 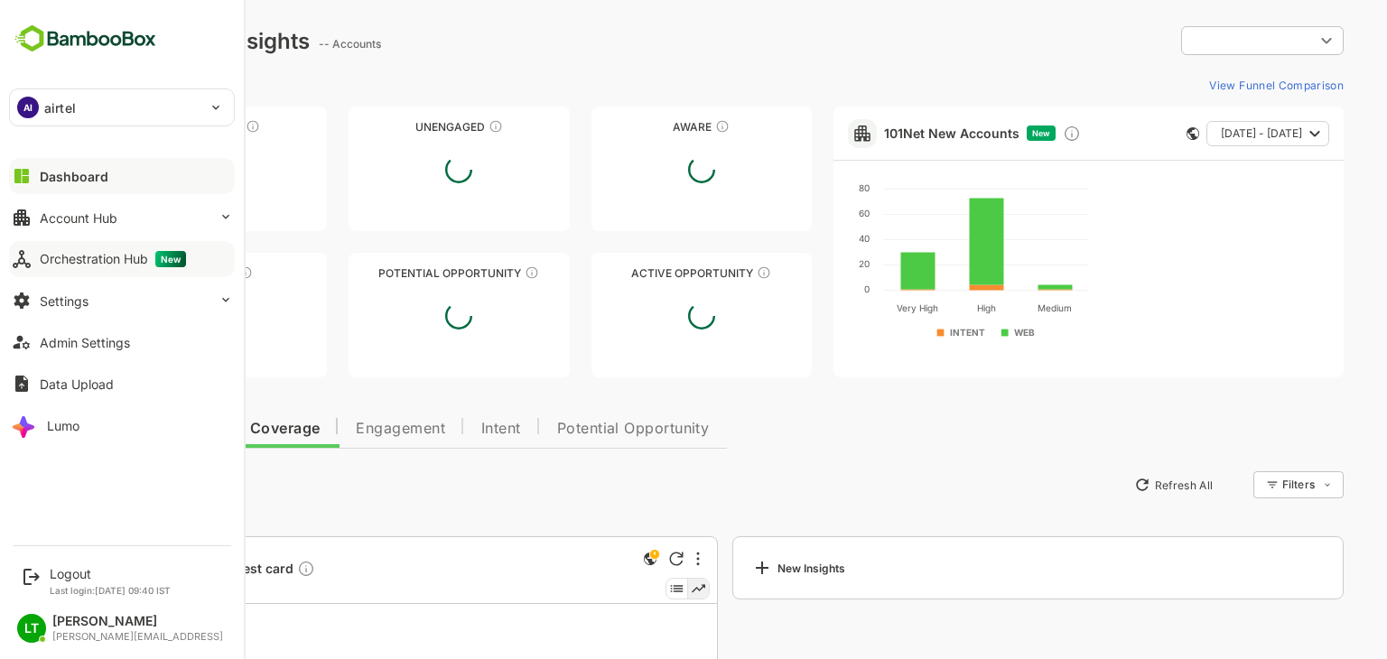 I want to click on div: These accounts have just entered the buying cycle and need further nurturing, so click(x=659, y=126).